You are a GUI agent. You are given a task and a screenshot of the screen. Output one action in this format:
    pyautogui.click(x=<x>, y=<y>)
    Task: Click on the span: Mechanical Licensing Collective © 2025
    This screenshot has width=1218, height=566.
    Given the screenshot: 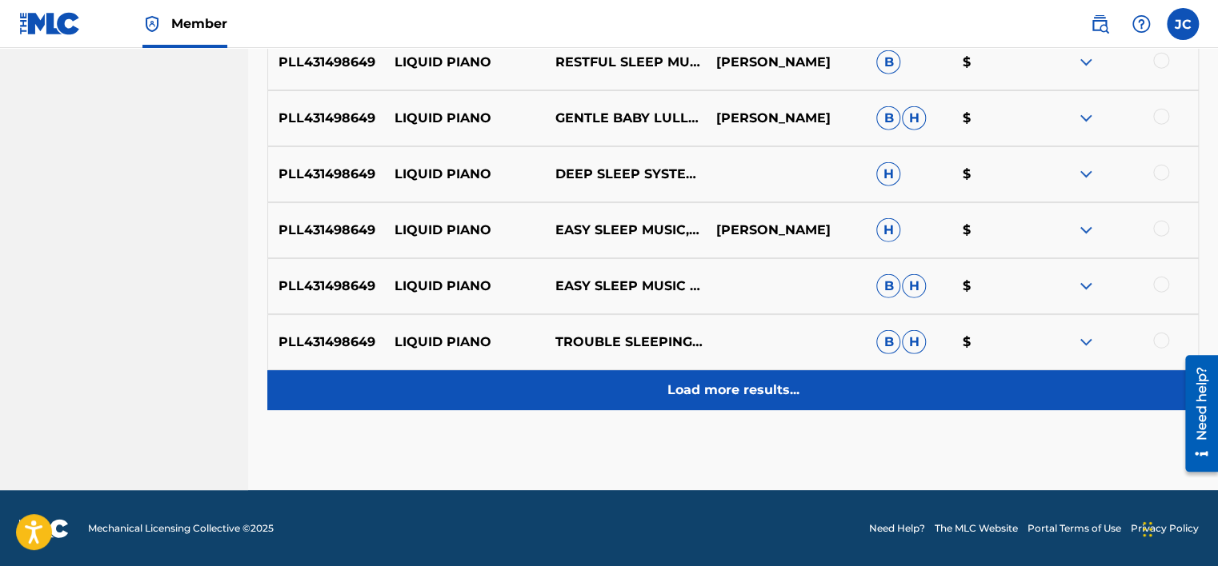 What is the action you would take?
    pyautogui.click(x=181, y=529)
    